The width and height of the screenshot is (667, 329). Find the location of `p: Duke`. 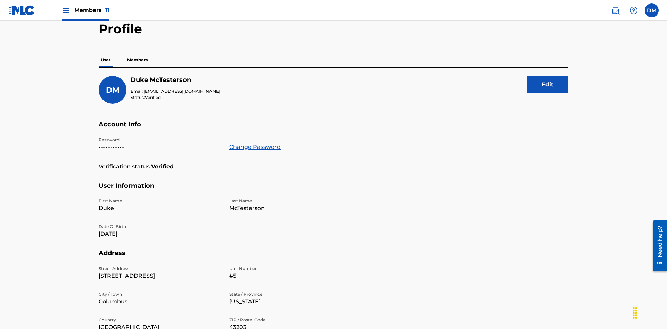

p: Duke is located at coordinates (160, 208).